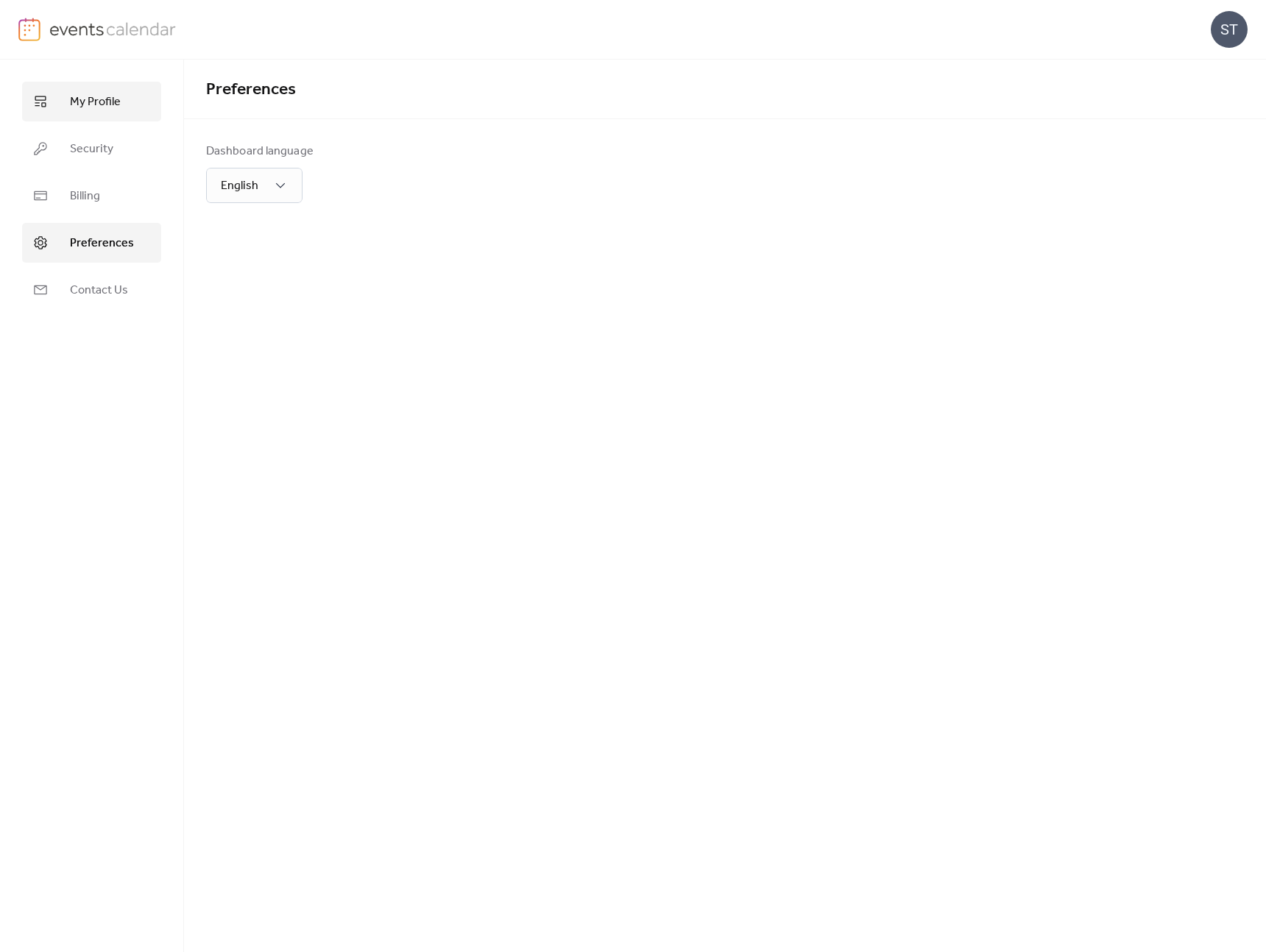 This screenshot has height=952, width=1266. I want to click on a: My Profile, so click(91, 102).